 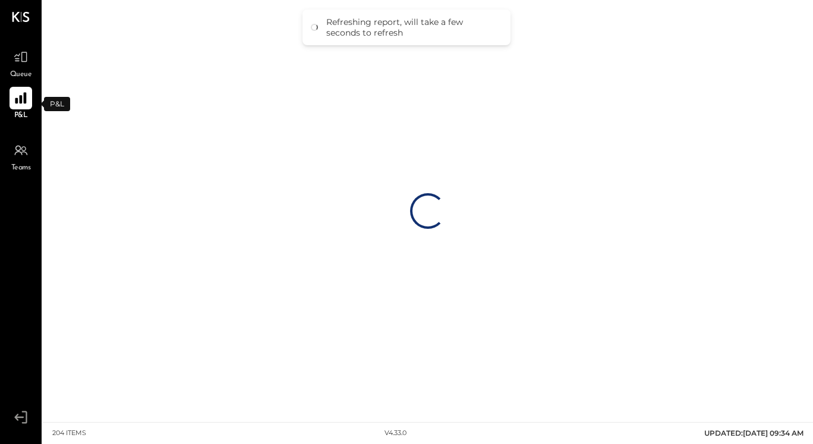 What do you see at coordinates (21, 116) in the screenshot?
I see `span: P&L` at bounding box center [21, 116].